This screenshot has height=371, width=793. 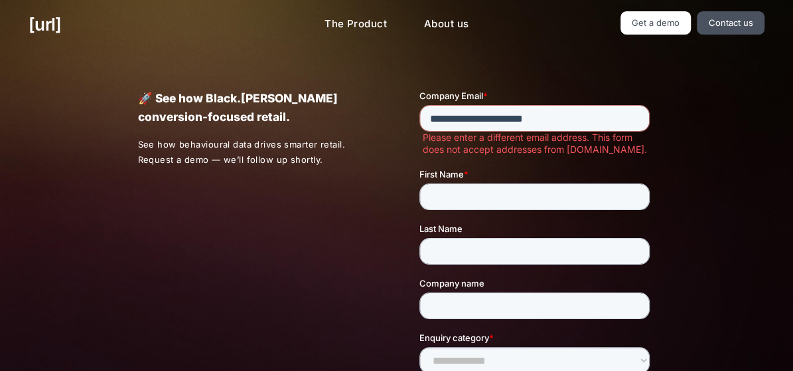 What do you see at coordinates (356, 24) in the screenshot?
I see `a: The Product` at bounding box center [356, 24].